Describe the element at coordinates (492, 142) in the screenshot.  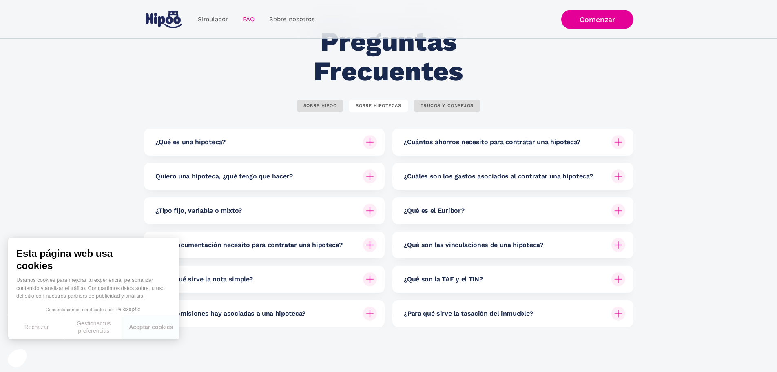
I see `h6: ¿Cuántos ahorros necesito para contratar una hipoteca?` at that location.